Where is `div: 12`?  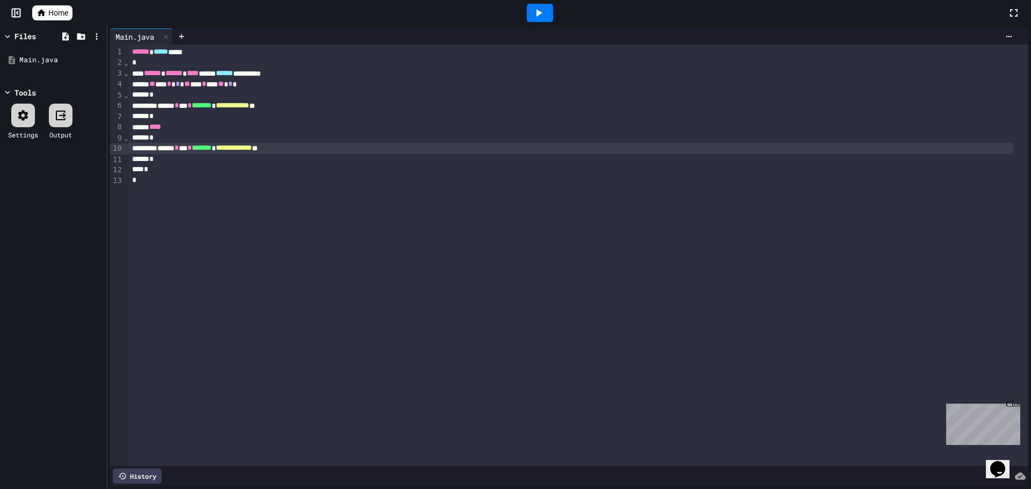 div: 12 is located at coordinates (116, 170).